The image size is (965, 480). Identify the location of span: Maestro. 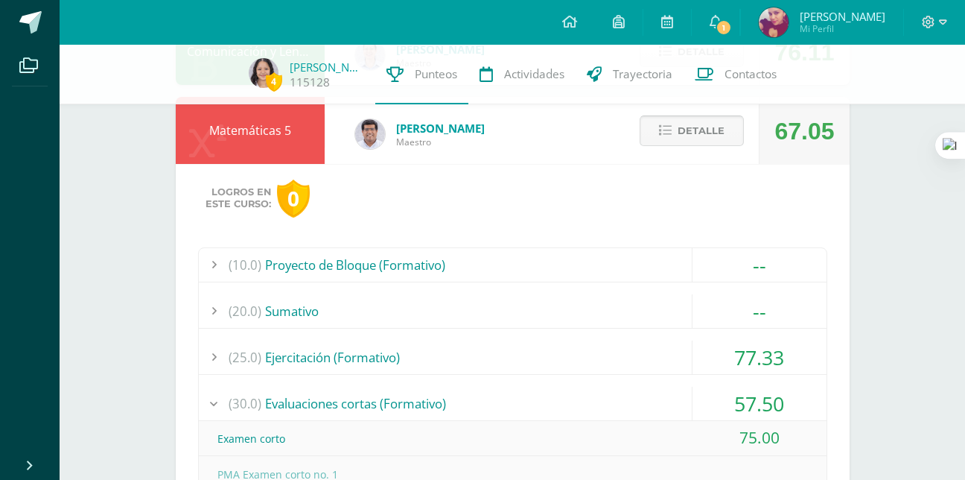
(440, 142).